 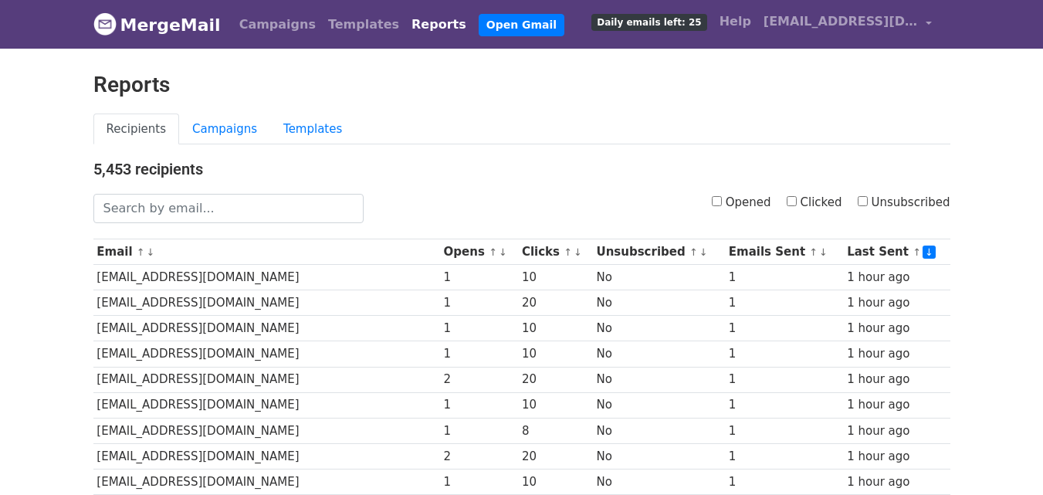 I want to click on th: Opens, so click(x=478, y=252).